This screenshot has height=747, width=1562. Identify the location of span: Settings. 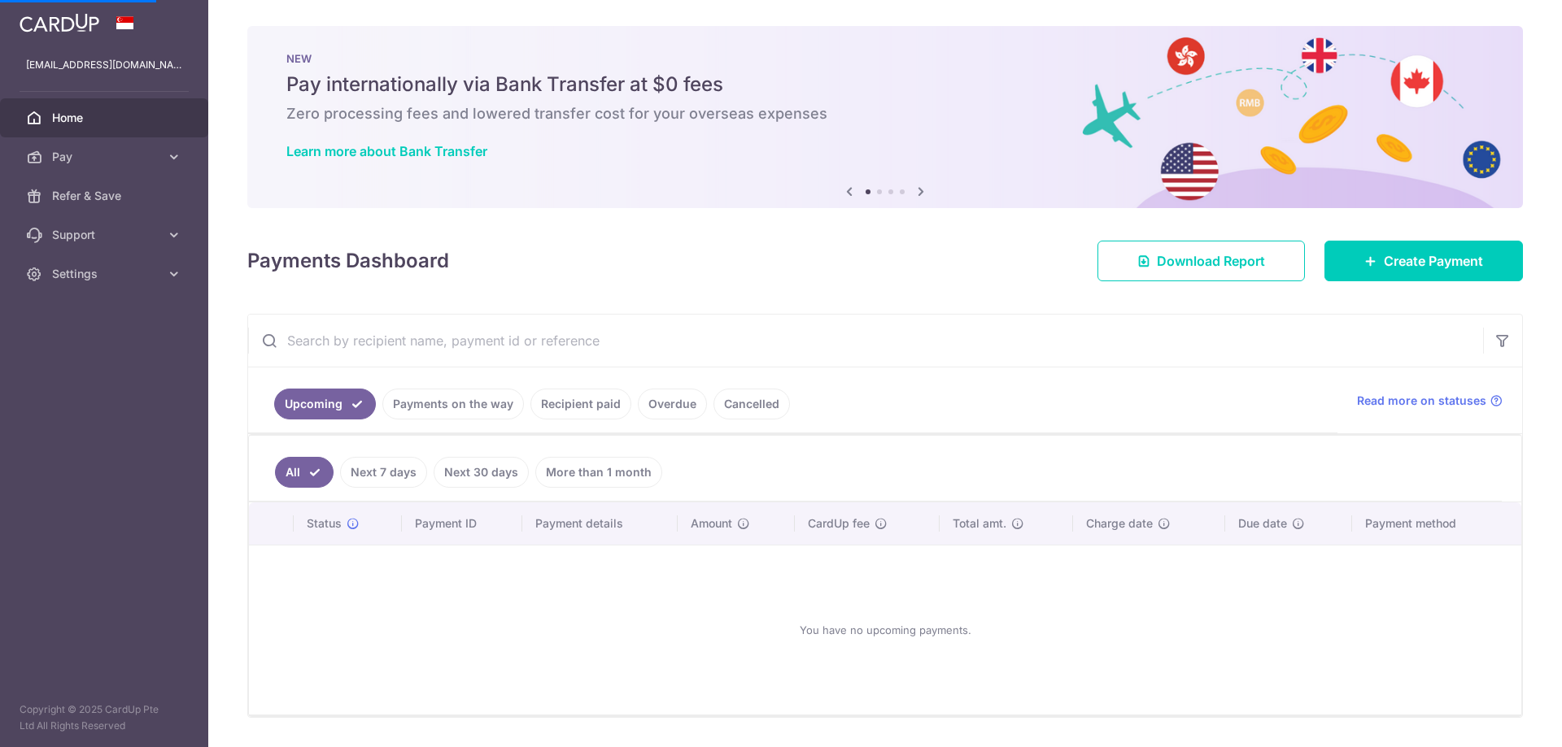
(106, 274).